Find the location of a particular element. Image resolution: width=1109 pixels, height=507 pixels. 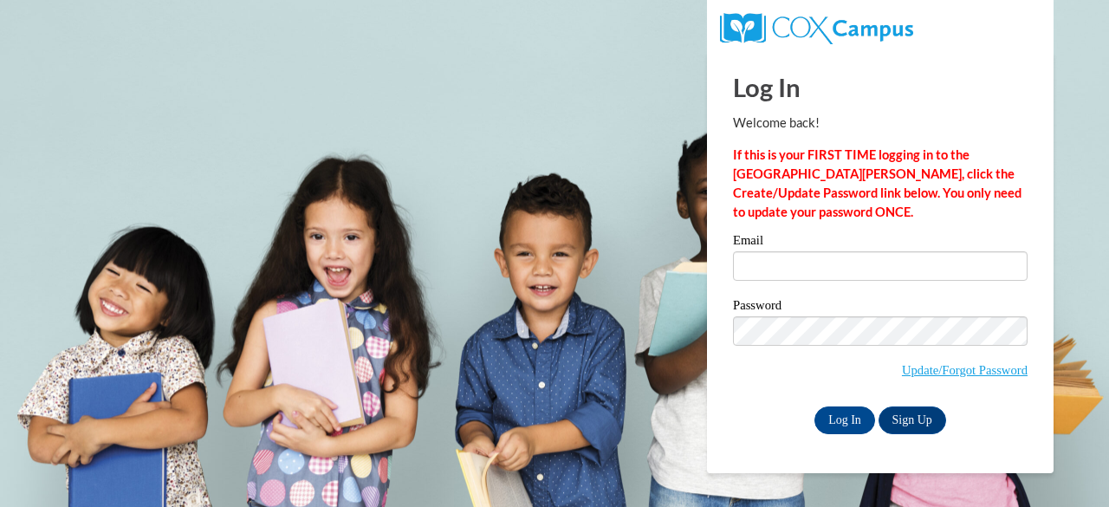

a: Update/Forgot Password is located at coordinates (964, 370).